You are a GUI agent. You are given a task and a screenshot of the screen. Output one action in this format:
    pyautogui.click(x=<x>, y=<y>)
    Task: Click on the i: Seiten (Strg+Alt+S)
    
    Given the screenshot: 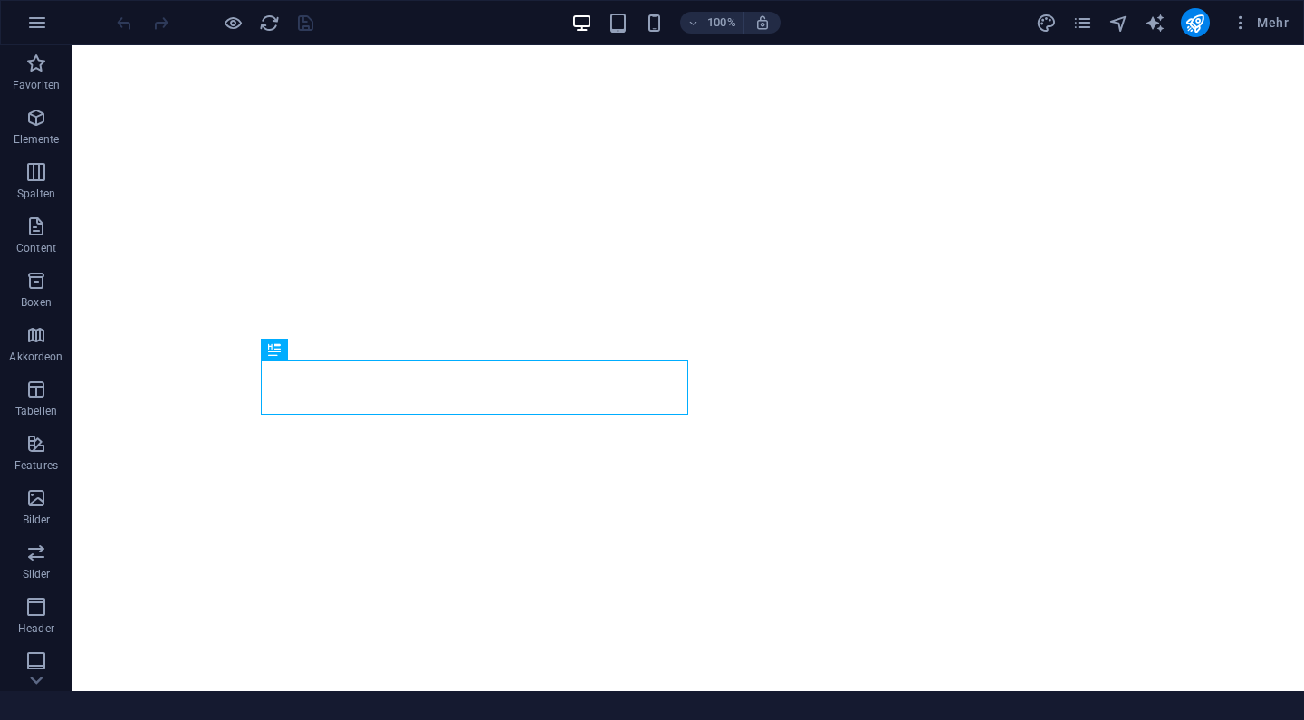 What is the action you would take?
    pyautogui.click(x=1082, y=23)
    